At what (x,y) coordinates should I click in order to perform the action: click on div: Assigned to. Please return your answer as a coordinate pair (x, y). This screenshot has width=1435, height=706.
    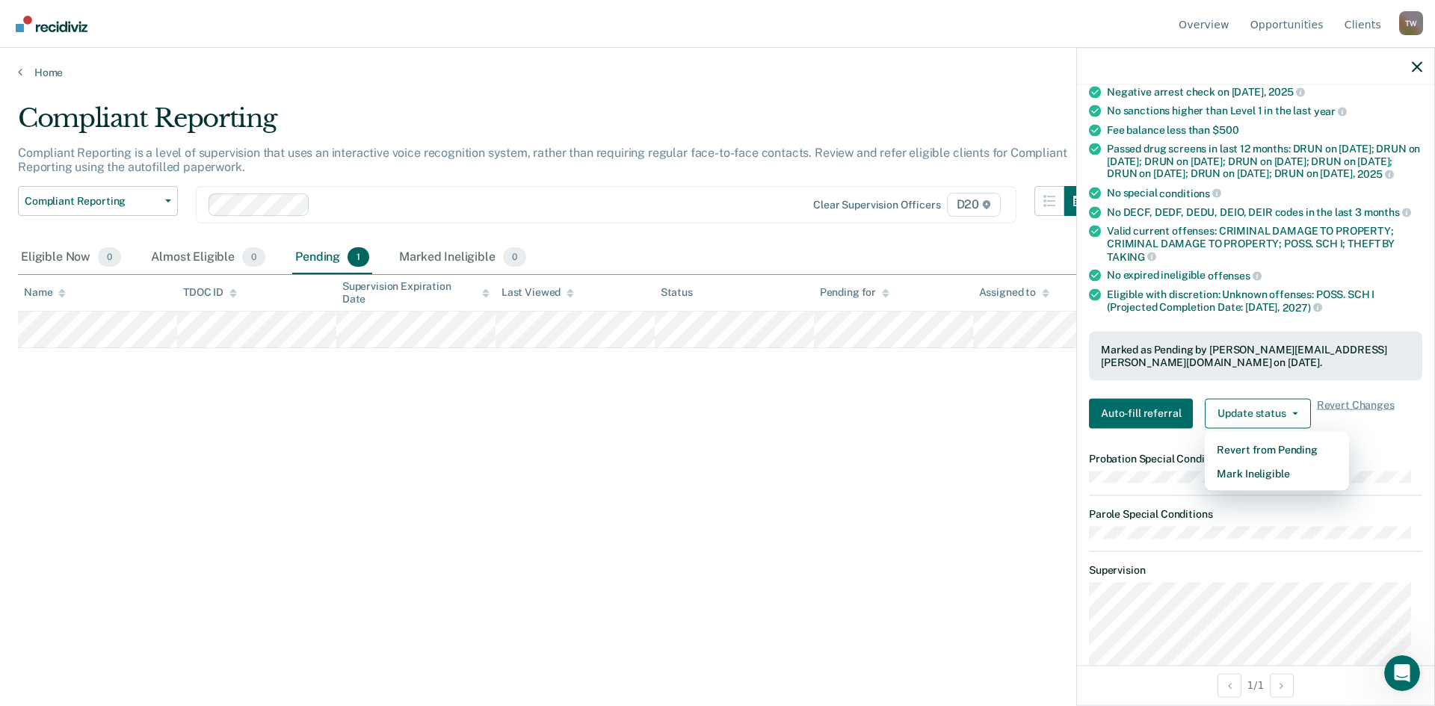
    Looking at the image, I should click on (1014, 292).